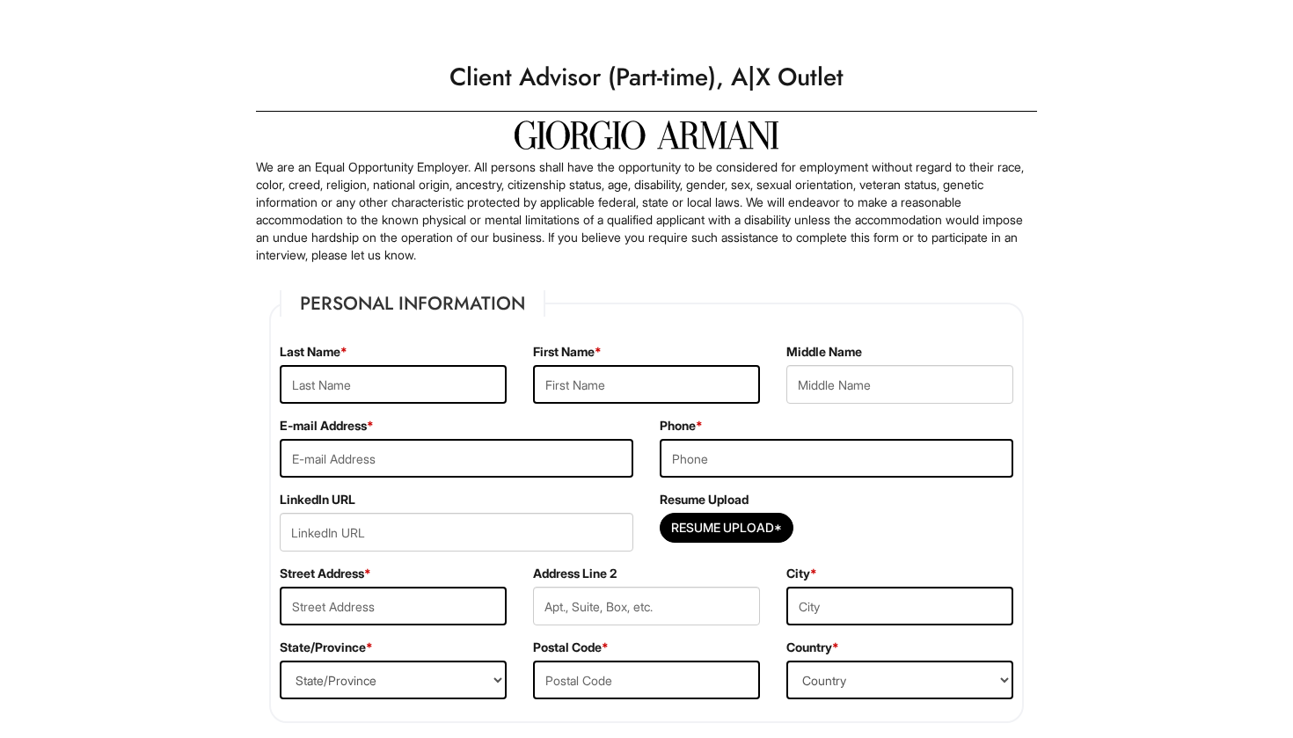 The width and height of the screenshot is (1293, 738). What do you see at coordinates (900, 680) in the screenshot?
I see `select: Country` at bounding box center [900, 680].